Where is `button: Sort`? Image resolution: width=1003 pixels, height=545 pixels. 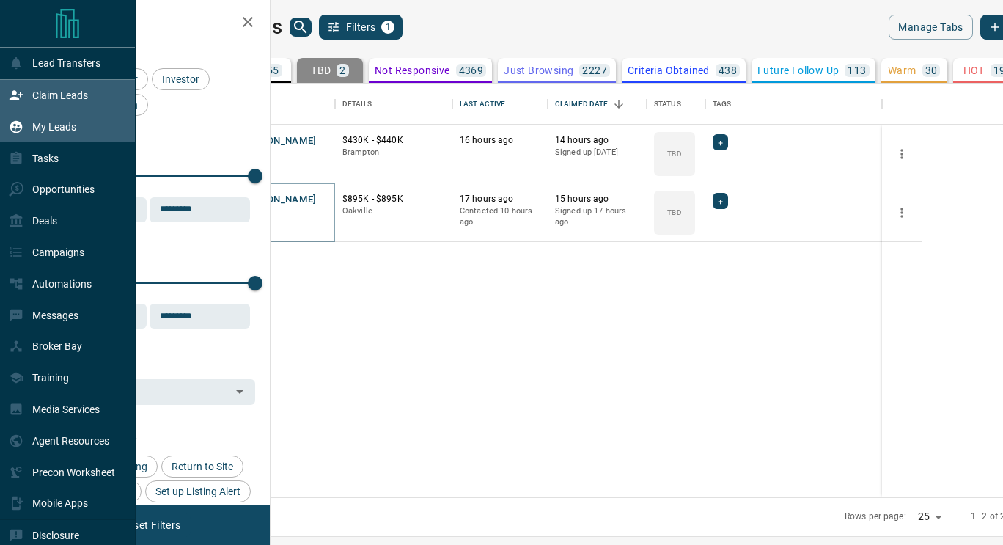 button: Sort is located at coordinates (619, 104).